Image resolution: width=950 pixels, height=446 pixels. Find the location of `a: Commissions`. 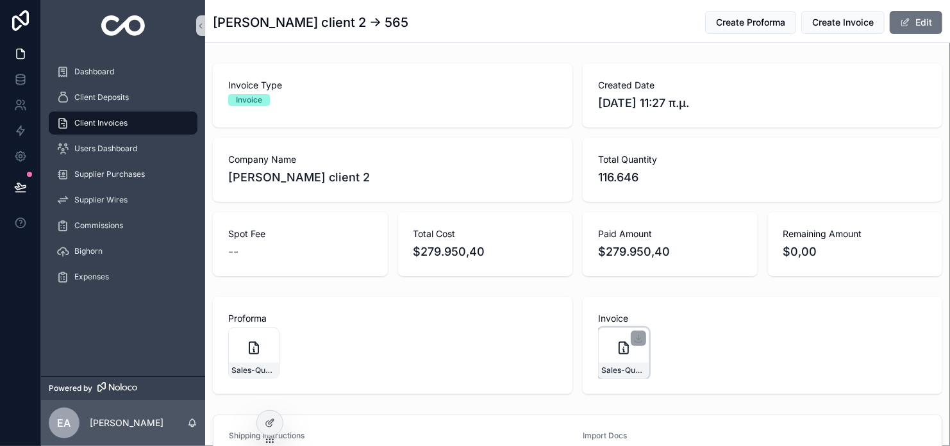

a: Commissions is located at coordinates (123, 226).